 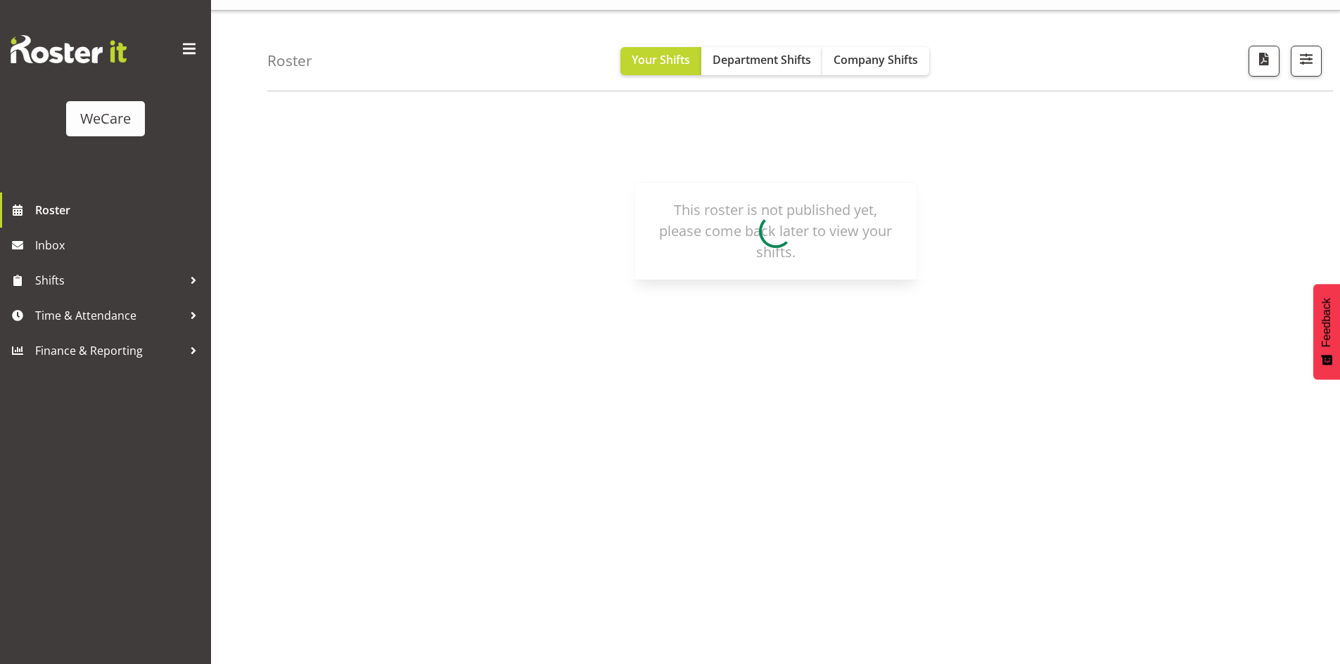 I want to click on img: Rosterit website logo, so click(x=68, y=49).